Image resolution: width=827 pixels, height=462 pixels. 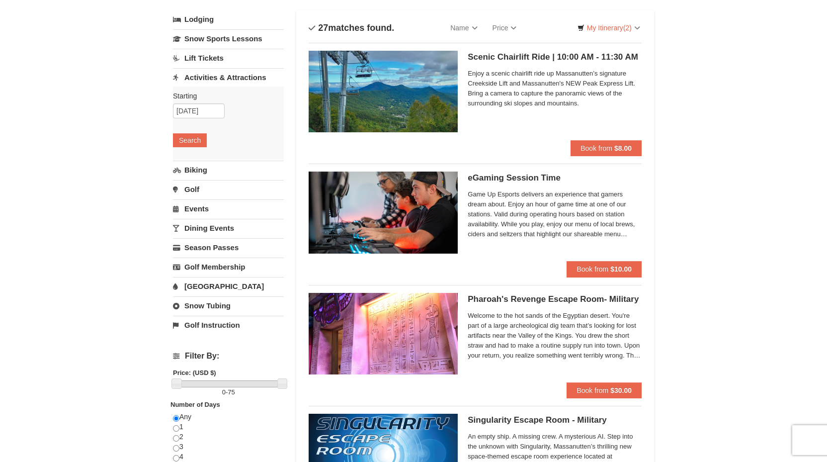 I want to click on button: Book from $30.00, so click(x=604, y=390).